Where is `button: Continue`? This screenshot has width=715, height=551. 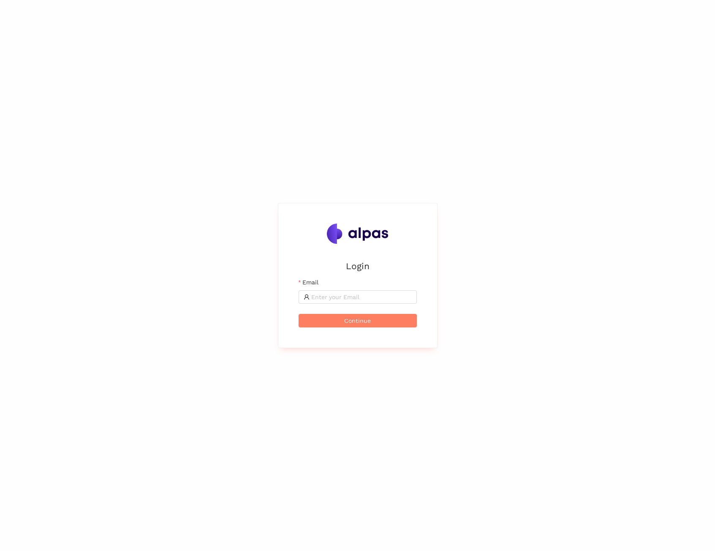 button: Continue is located at coordinates (358, 321).